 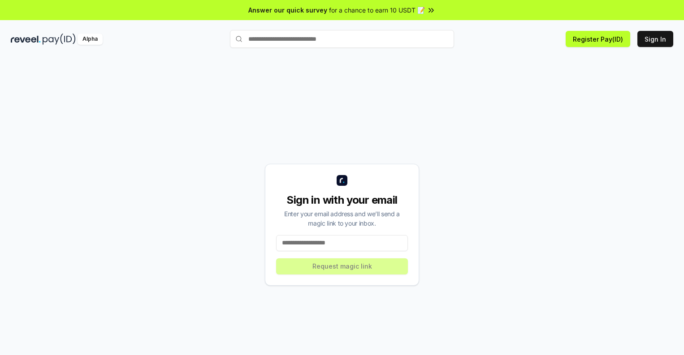 I want to click on button: Sign In, so click(x=655, y=39).